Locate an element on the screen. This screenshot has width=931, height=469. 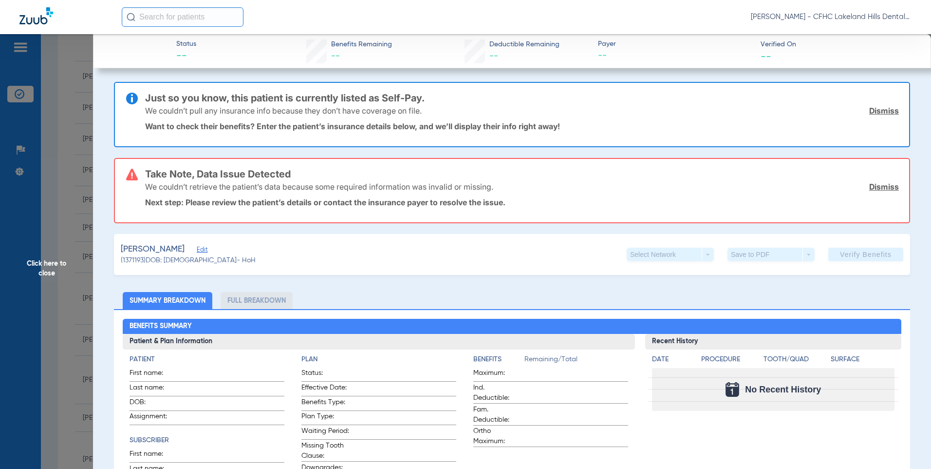
span: Payer is located at coordinates (675, 44).